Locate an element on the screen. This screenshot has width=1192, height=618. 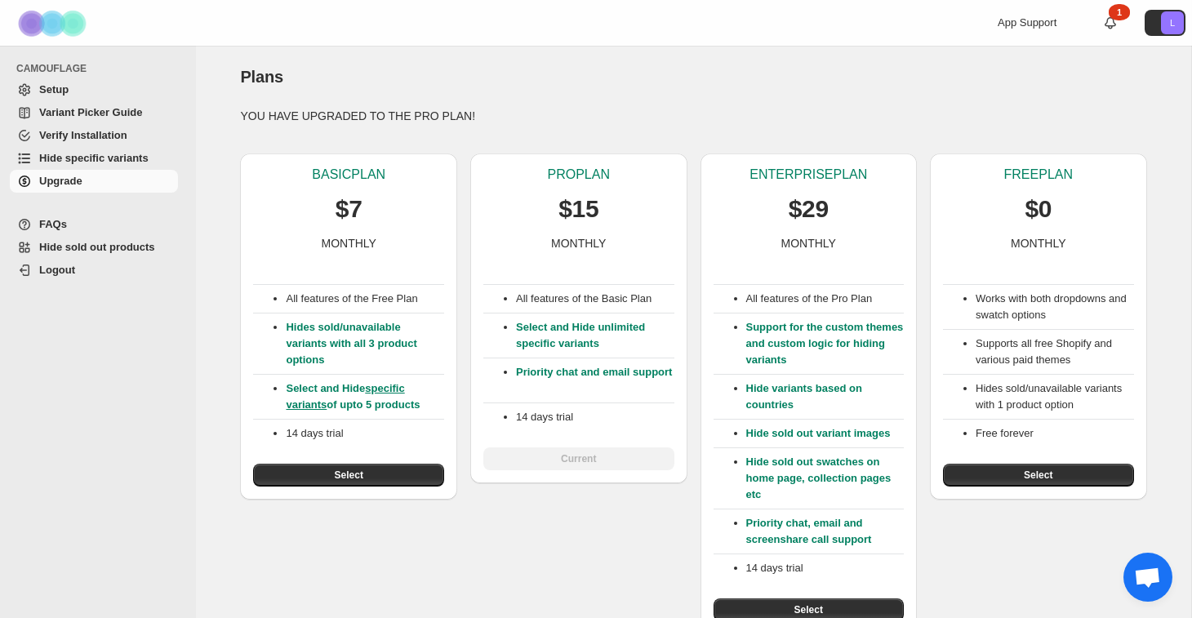
div: Open chat is located at coordinates (1148, 577).